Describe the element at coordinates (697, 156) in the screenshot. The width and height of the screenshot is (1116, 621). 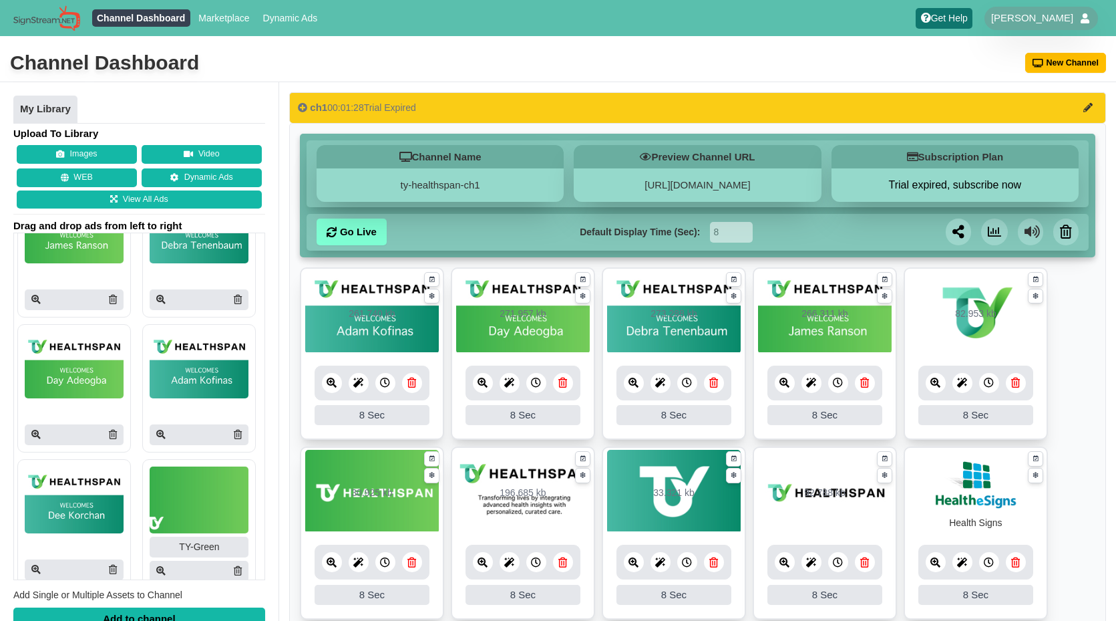
I see `h5: Preview Channel URL` at that location.